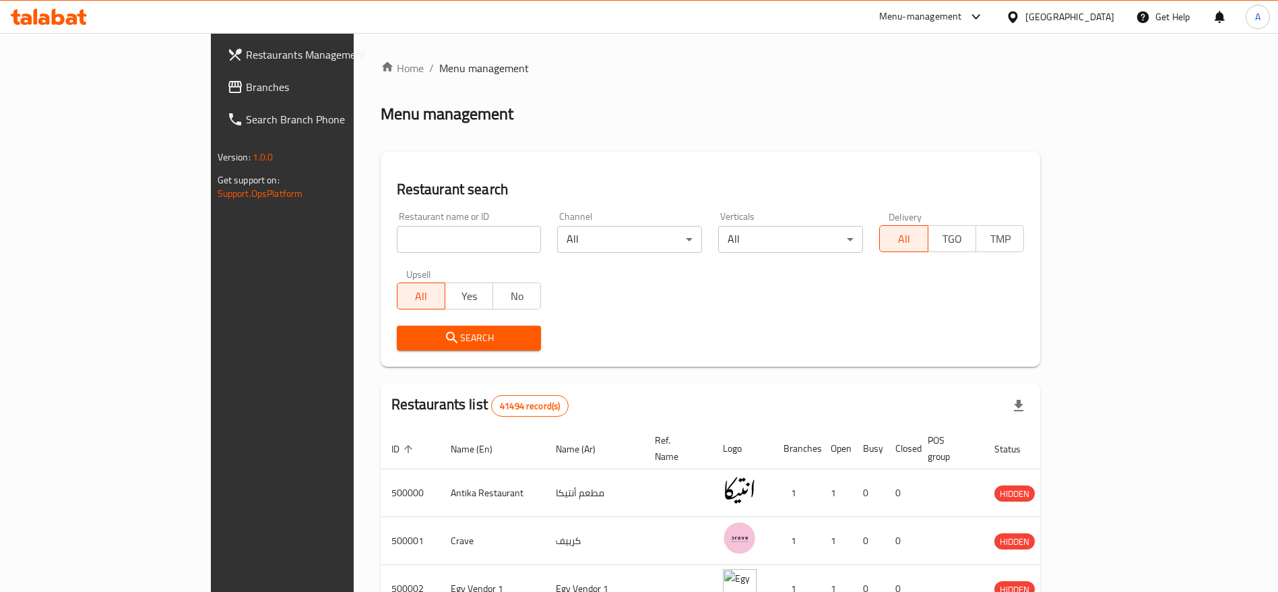 Image resolution: width=1278 pixels, height=592 pixels. I want to click on span: Yes, so click(469, 296).